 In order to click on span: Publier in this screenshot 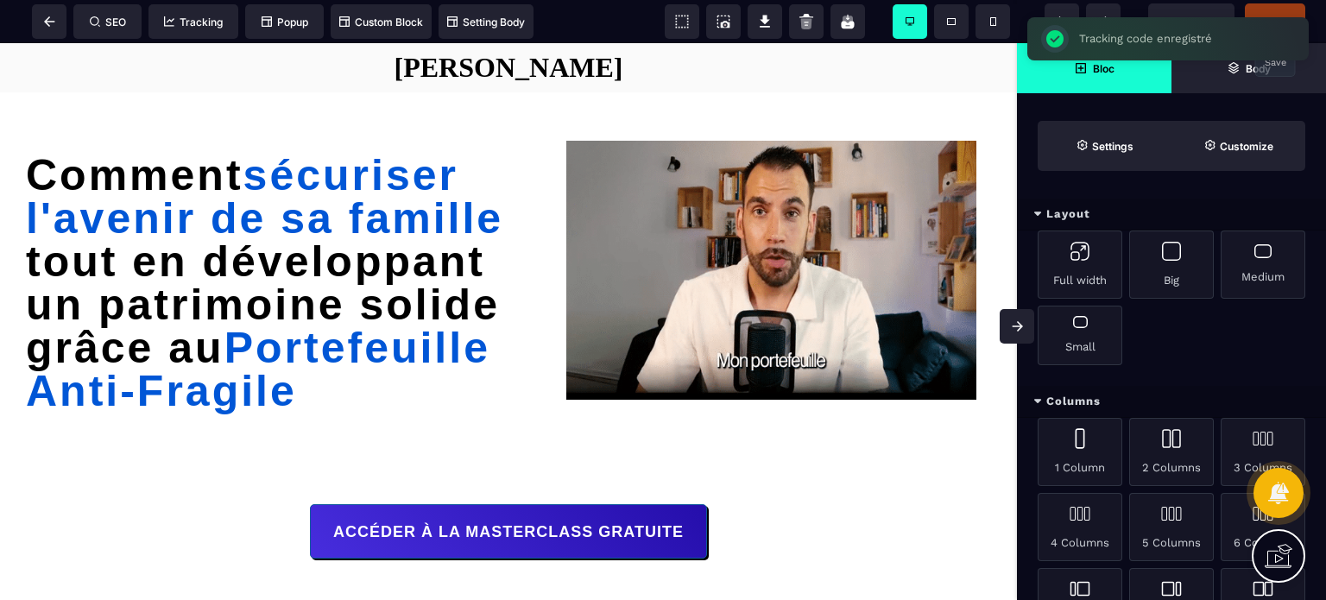, I will do `click(1275, 21)`.